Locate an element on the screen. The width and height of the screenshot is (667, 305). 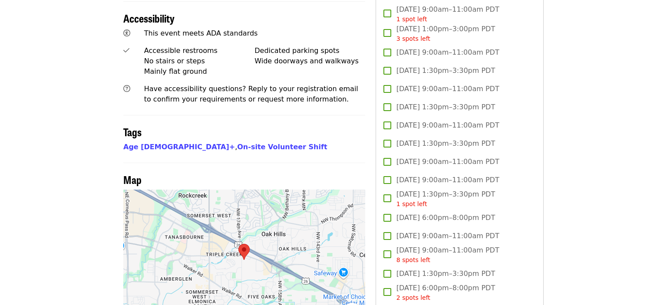
div: Dedicated parking spots is located at coordinates (309, 51).